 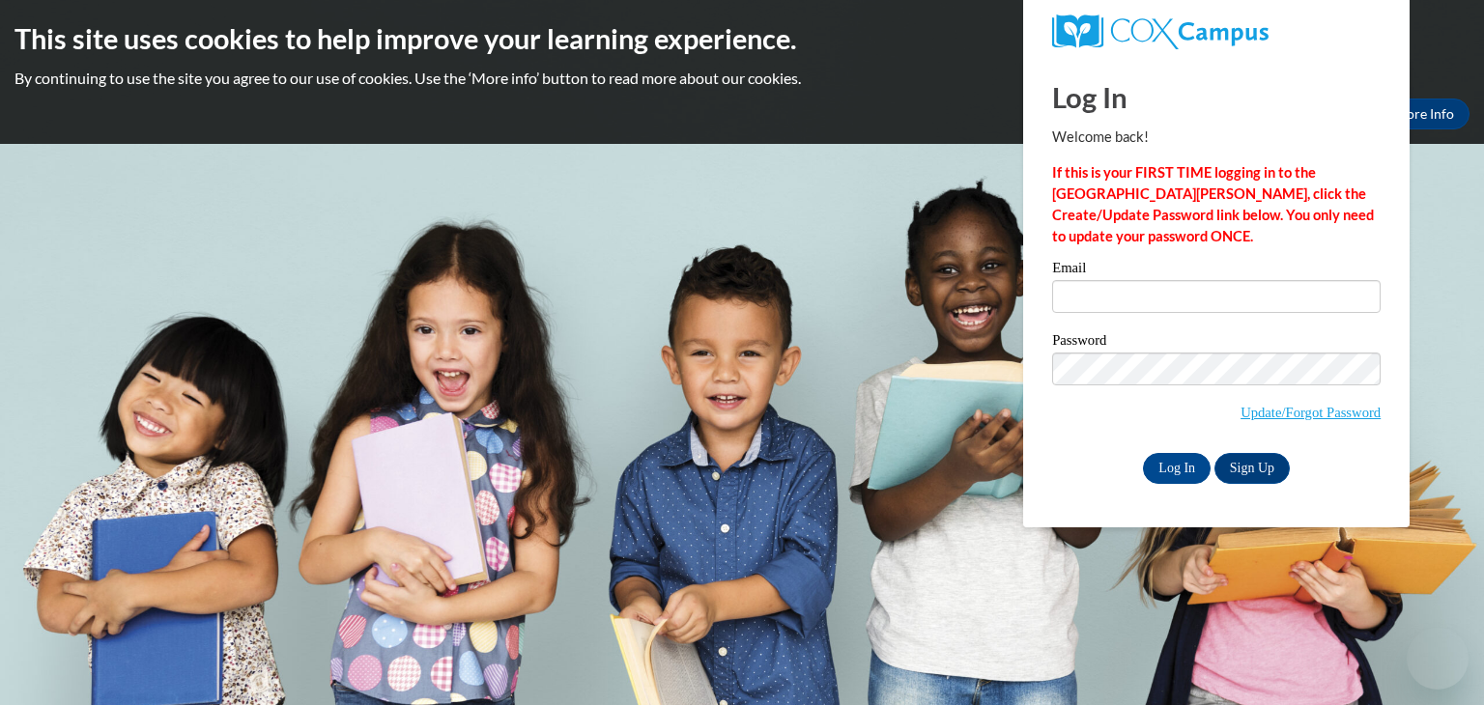 What do you see at coordinates (1217, 32) in the screenshot?
I see `a: COX Campus` at bounding box center [1217, 32].